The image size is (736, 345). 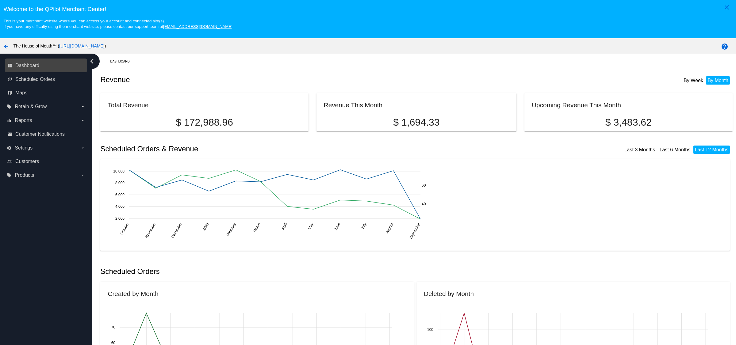 I want to click on a: Last 6 Months, so click(x=675, y=150).